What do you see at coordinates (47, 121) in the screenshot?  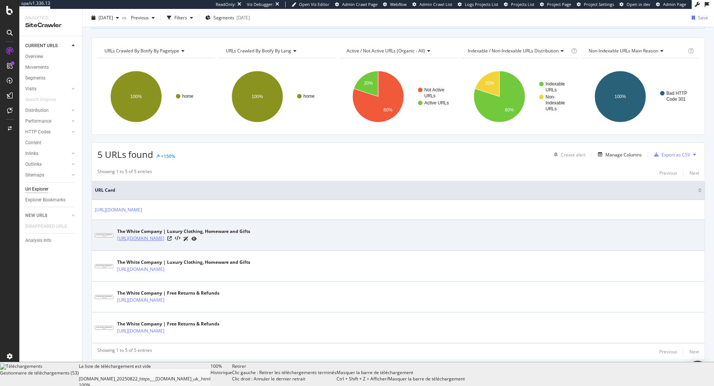 I see `a: Performance` at bounding box center [47, 121].